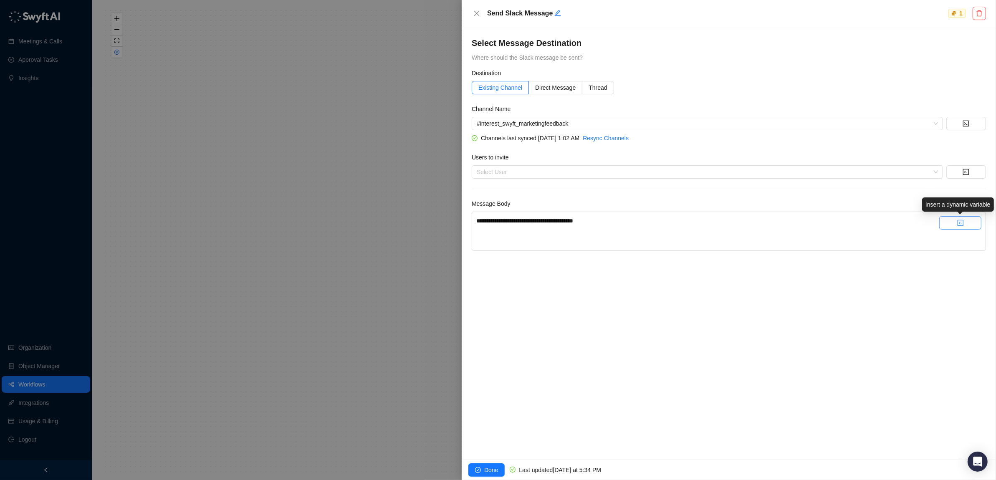 This screenshot has height=480, width=996. Describe the element at coordinates (598, 88) in the screenshot. I see `span: Thread` at that location.